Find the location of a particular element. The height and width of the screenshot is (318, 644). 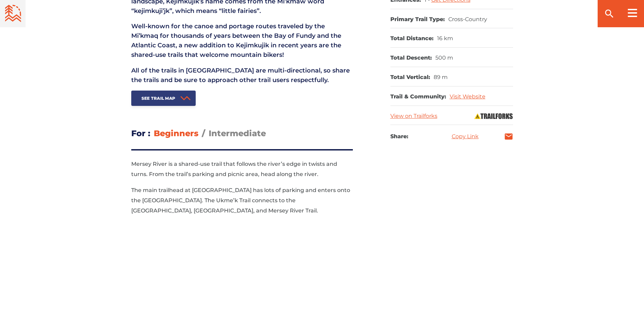

a: See Trail Map is located at coordinates (164, 98).